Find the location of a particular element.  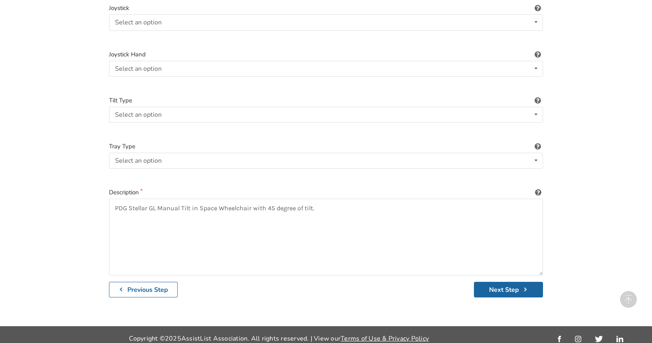

label: Tilt Type is located at coordinates (326, 100).